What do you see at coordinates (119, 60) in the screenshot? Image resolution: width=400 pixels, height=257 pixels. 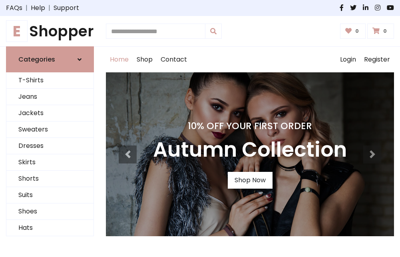 I see `a: Home` at bounding box center [119, 60].